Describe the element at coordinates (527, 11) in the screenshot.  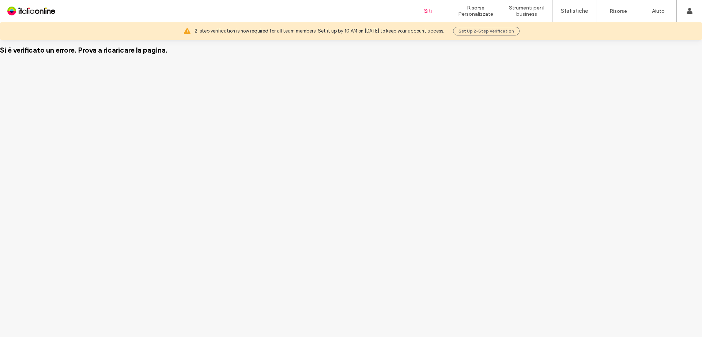
I see `label: Strumenti per il business` at that location.